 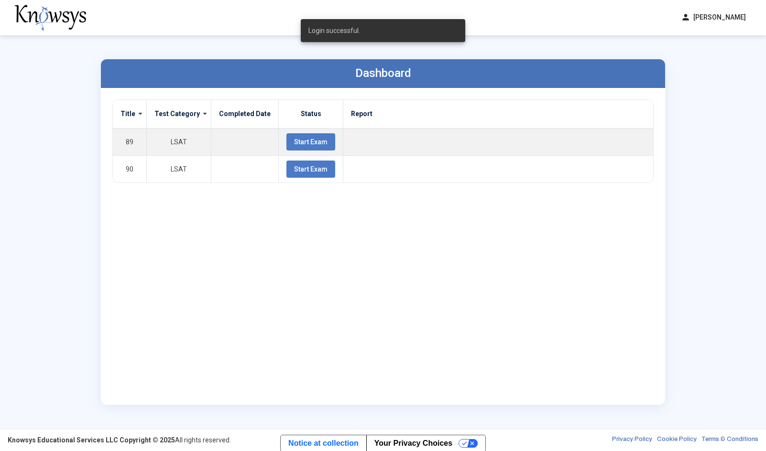 I want to click on label: Dashboard, so click(x=383, y=73).